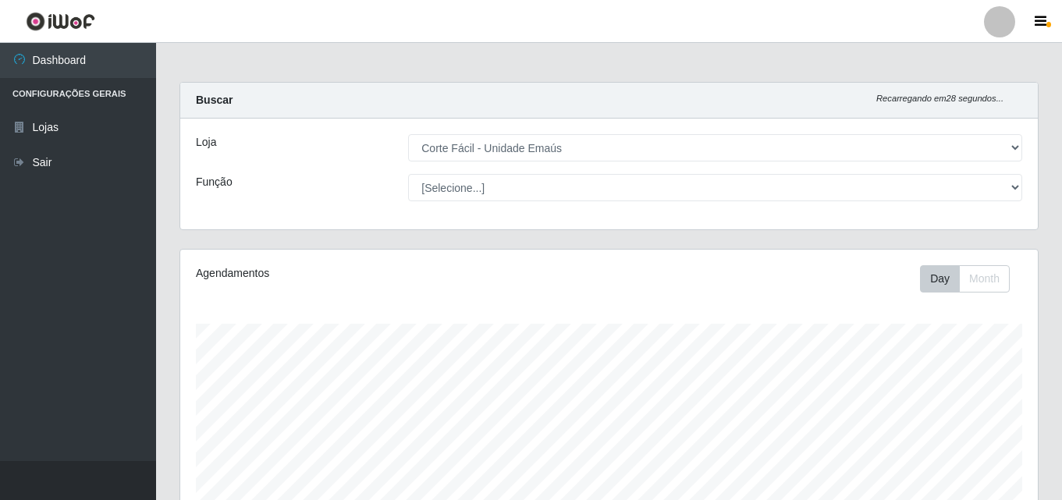 The height and width of the screenshot is (500, 1062). I want to click on strong: Buscar, so click(214, 100).